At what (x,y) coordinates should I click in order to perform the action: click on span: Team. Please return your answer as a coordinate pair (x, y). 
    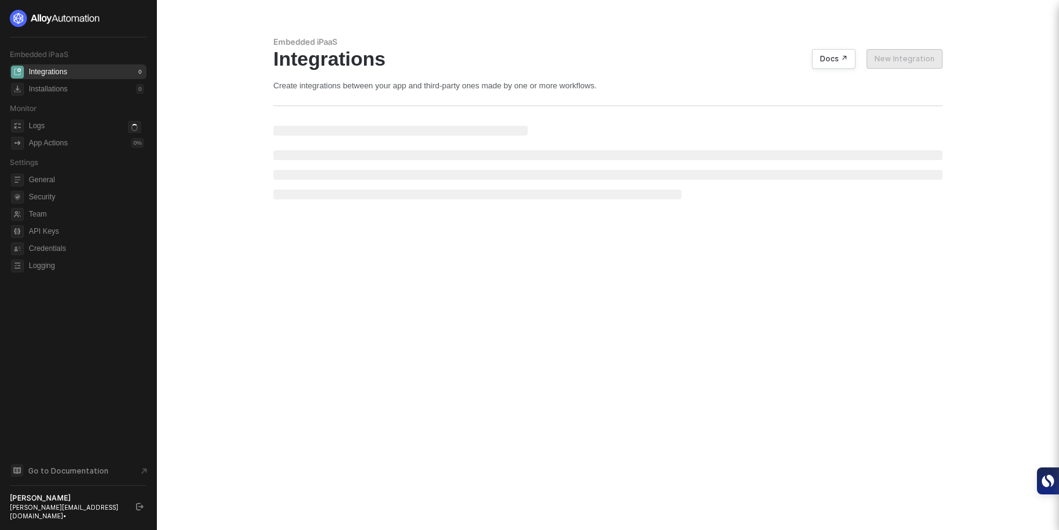
    Looking at the image, I should click on (86, 214).